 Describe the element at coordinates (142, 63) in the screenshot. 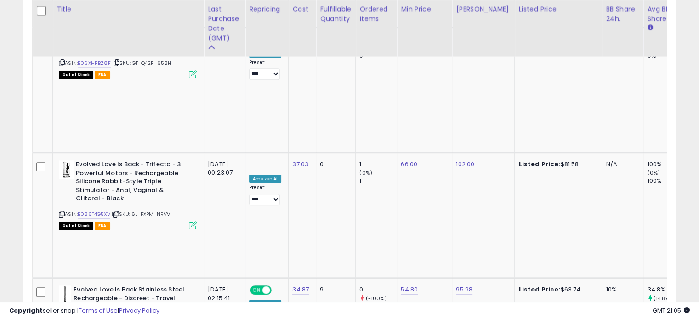

I see `span: | SKU: GT-Q42R-658H` at that location.